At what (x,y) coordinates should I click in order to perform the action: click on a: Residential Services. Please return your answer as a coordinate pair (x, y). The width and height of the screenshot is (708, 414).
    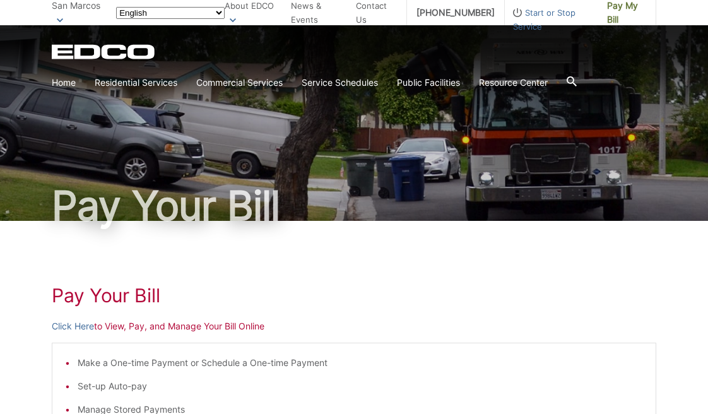
    Looking at the image, I should click on (136, 83).